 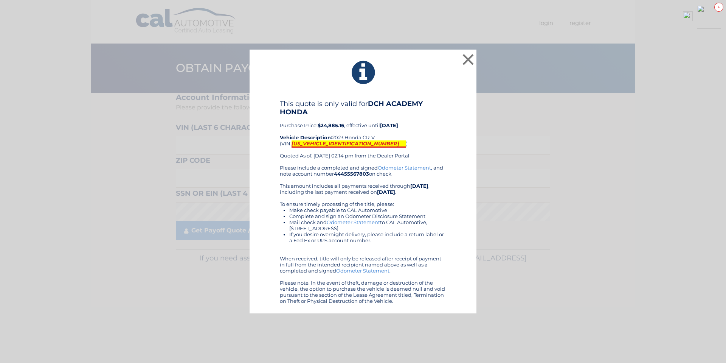 I want to click on strong: Vehicle Description:, so click(x=306, y=137).